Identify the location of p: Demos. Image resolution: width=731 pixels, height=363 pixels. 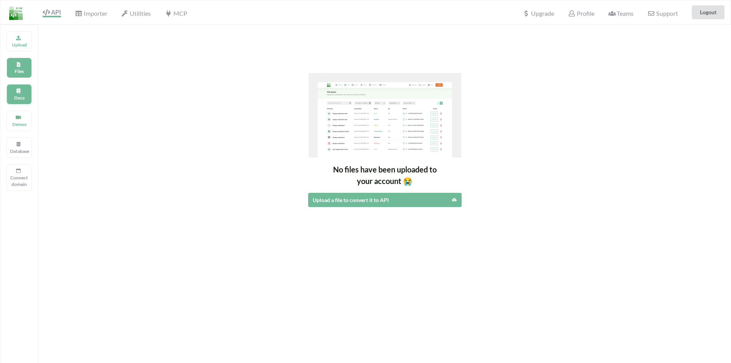
(19, 124).